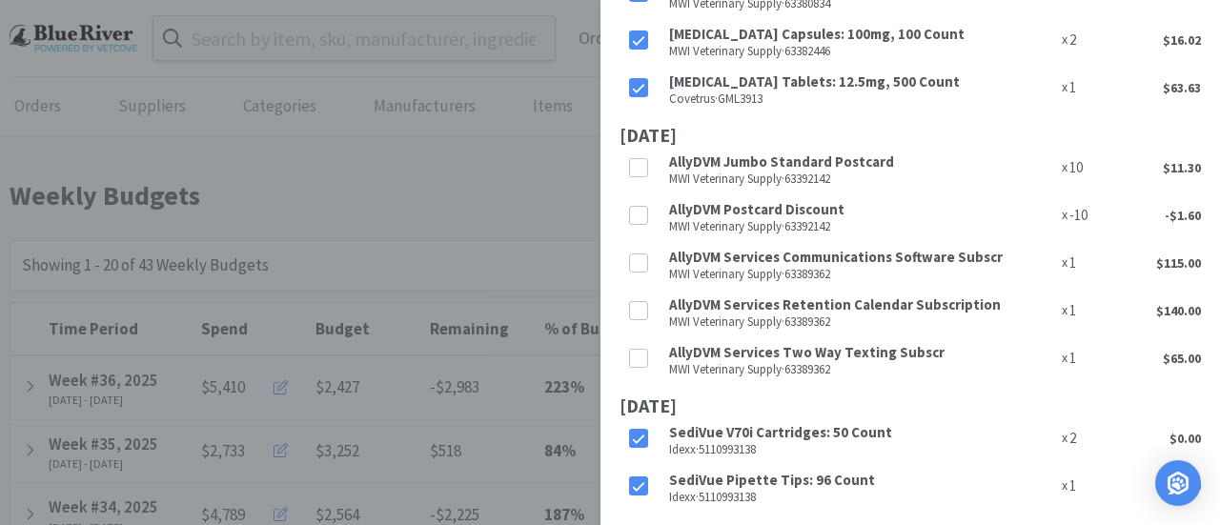 The image size is (1220, 525). Describe the element at coordinates (1185, 439) in the screenshot. I see `span: $0.00` at that location.